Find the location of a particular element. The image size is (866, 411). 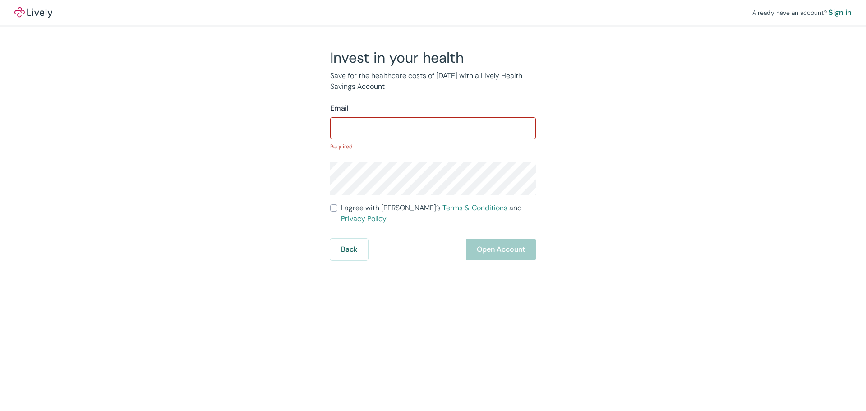

a: Terms & Conditions is located at coordinates (475, 207).